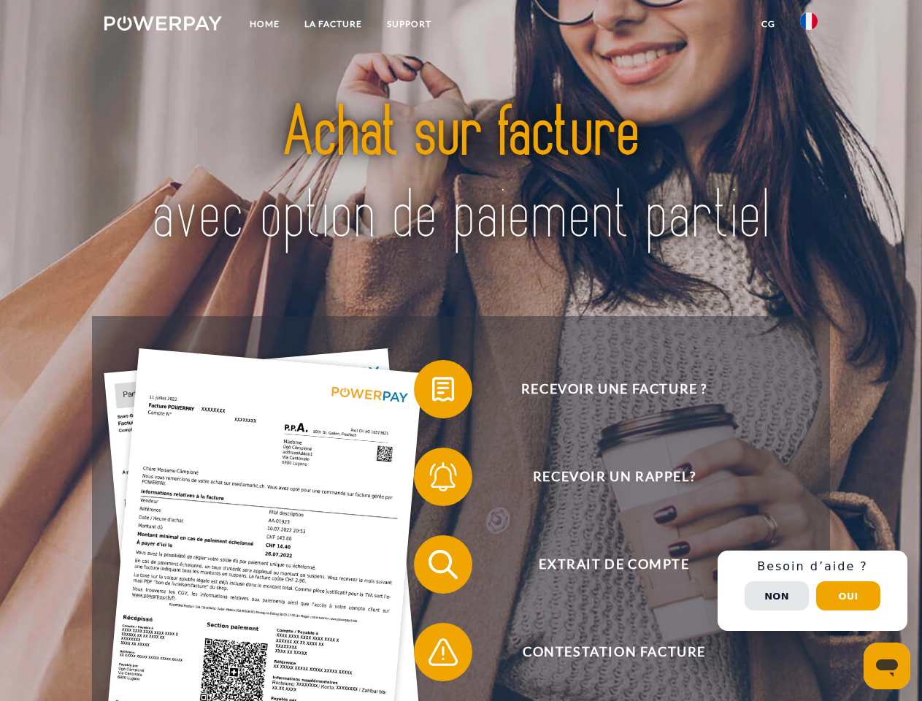  What do you see at coordinates (163, 23) in the screenshot?
I see `img: logo-powerpay-white.svg` at bounding box center [163, 23].